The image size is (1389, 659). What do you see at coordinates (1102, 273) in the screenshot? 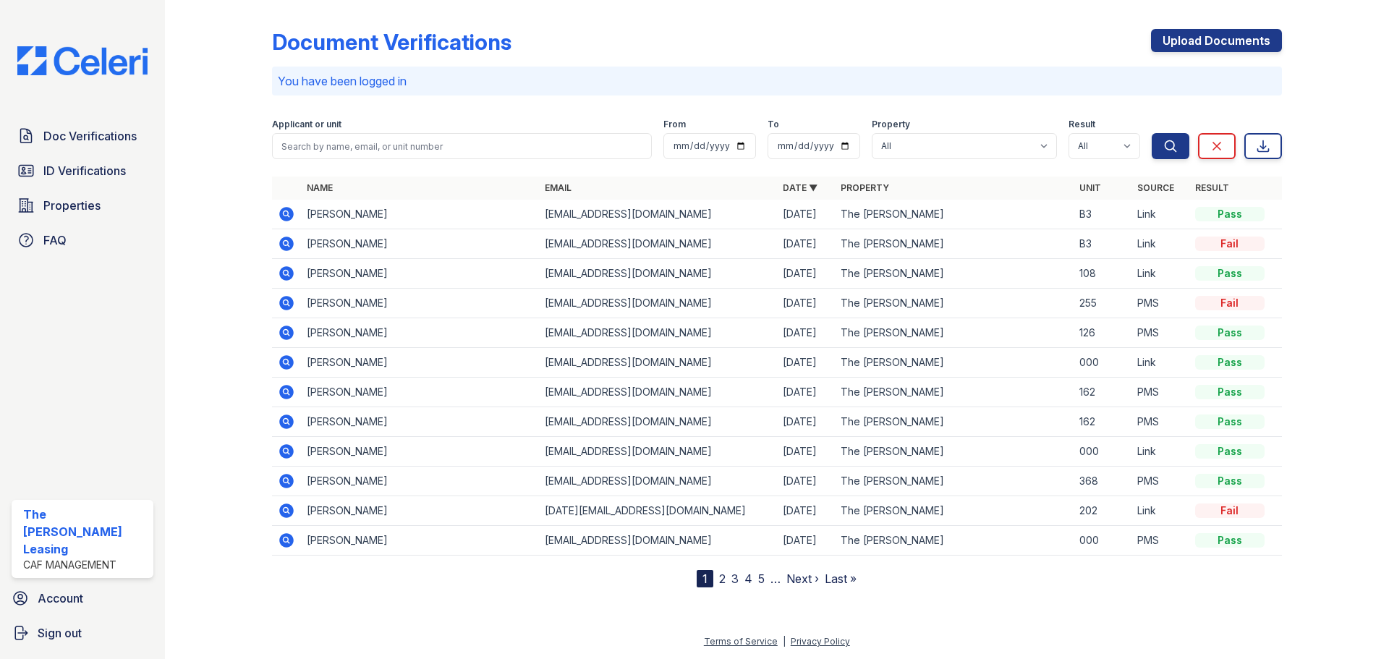
I see `td: 108` at bounding box center [1102, 273].